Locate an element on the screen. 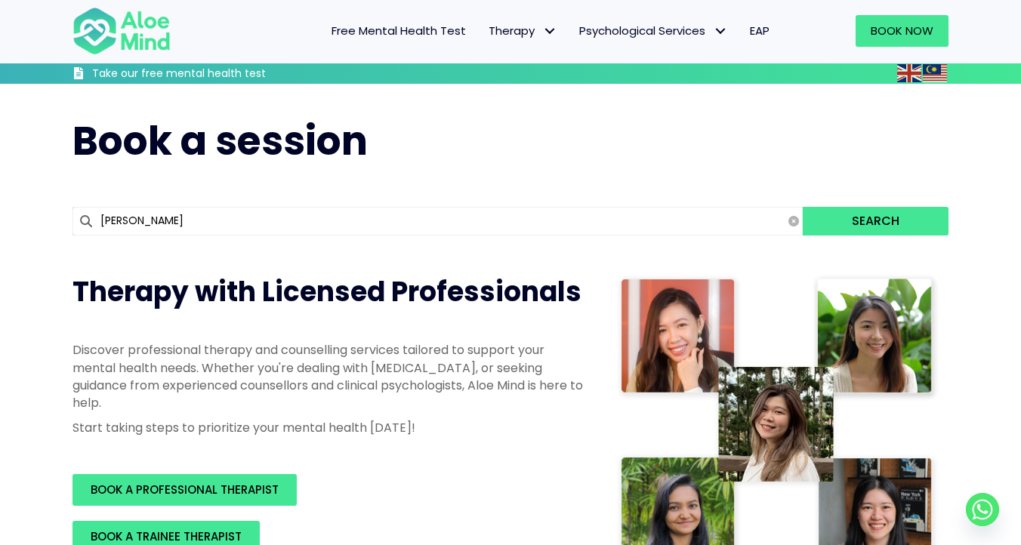 The image size is (1021, 545). span: Therapy with Licensed Professionals is located at coordinates (327, 291).